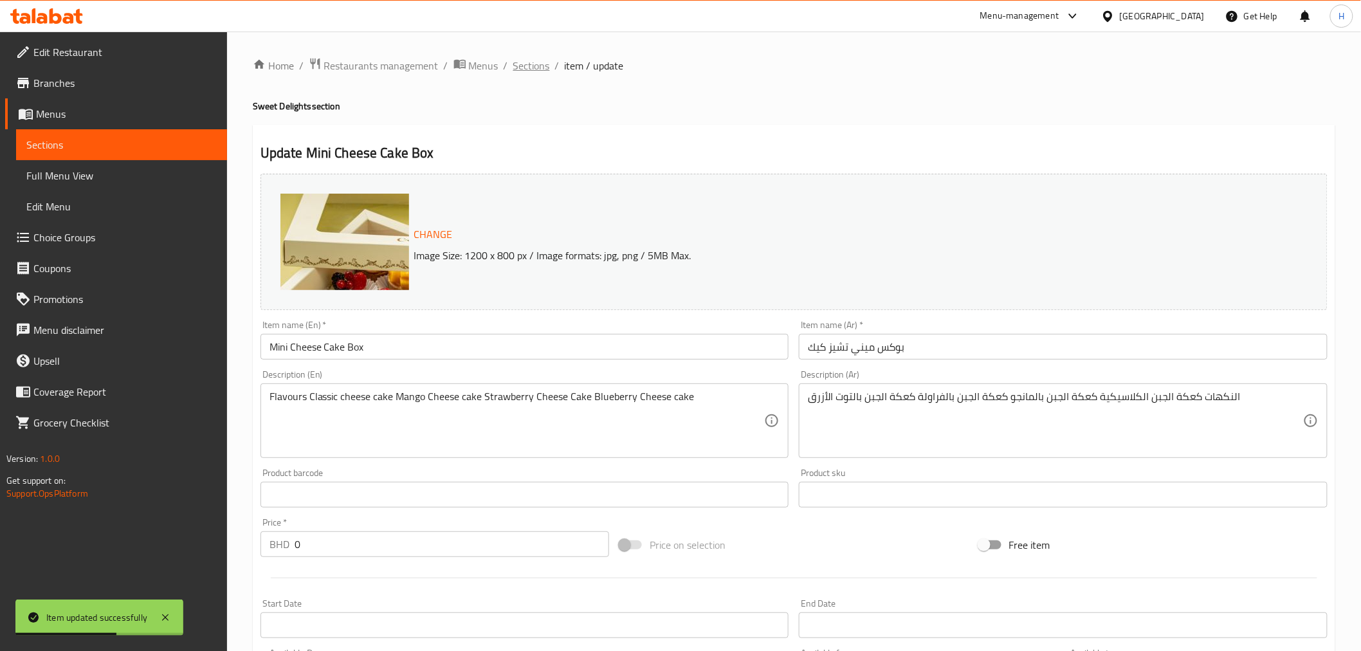 The width and height of the screenshot is (1361, 651). What do you see at coordinates (122, 206) in the screenshot?
I see `span: Edit Menu` at bounding box center [122, 206].